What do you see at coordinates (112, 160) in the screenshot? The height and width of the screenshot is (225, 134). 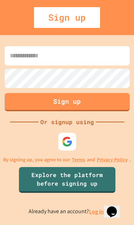 I see `a: Privacy Policy` at bounding box center [112, 160].